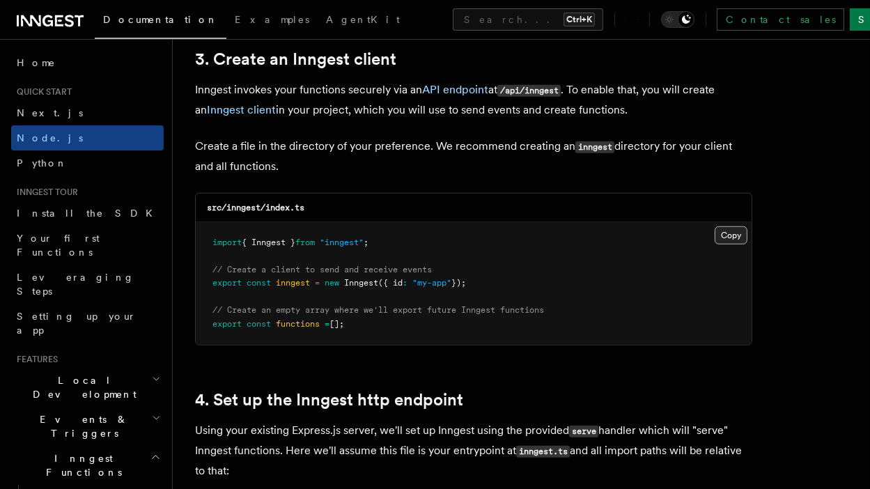 The height and width of the screenshot is (489, 870). I want to click on span: Node.js, so click(49, 138).